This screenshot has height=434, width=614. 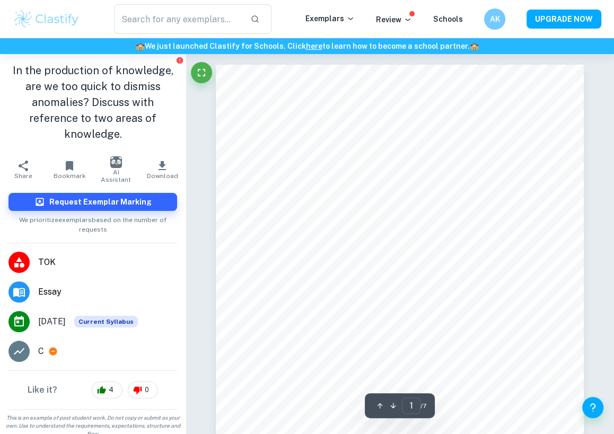 What do you see at coordinates (116, 170) in the screenshot?
I see `button: AI Assistant` at bounding box center [116, 170].